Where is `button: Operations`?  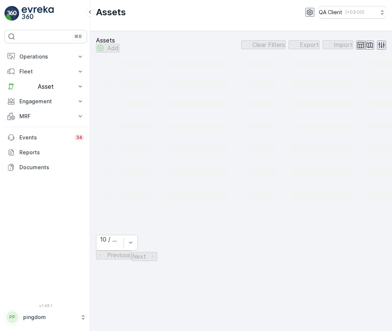 button: Operations is located at coordinates (45, 57).